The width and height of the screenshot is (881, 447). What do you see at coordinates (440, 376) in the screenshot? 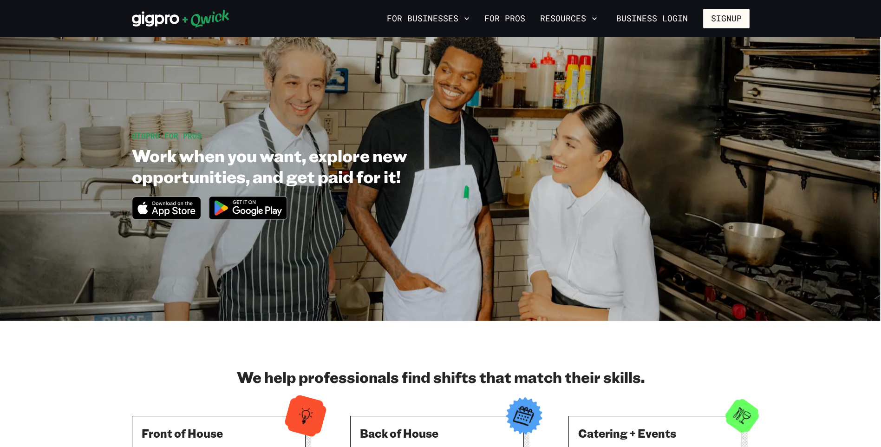
I see `h2: We help professionals find shifts that match their skills.` at bounding box center [440, 376].